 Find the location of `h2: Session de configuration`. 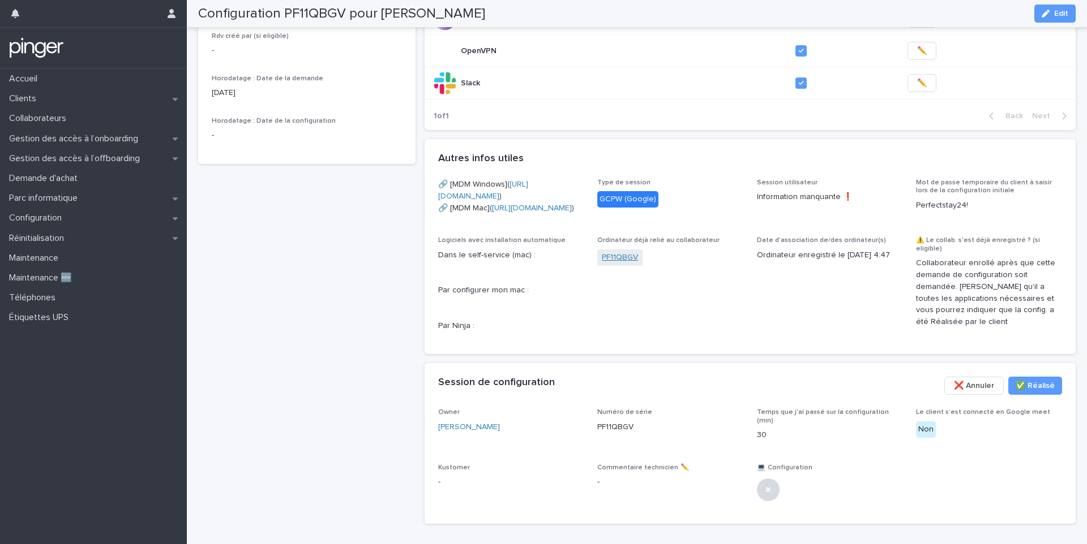

h2: Session de configuration is located at coordinates (496, 383).